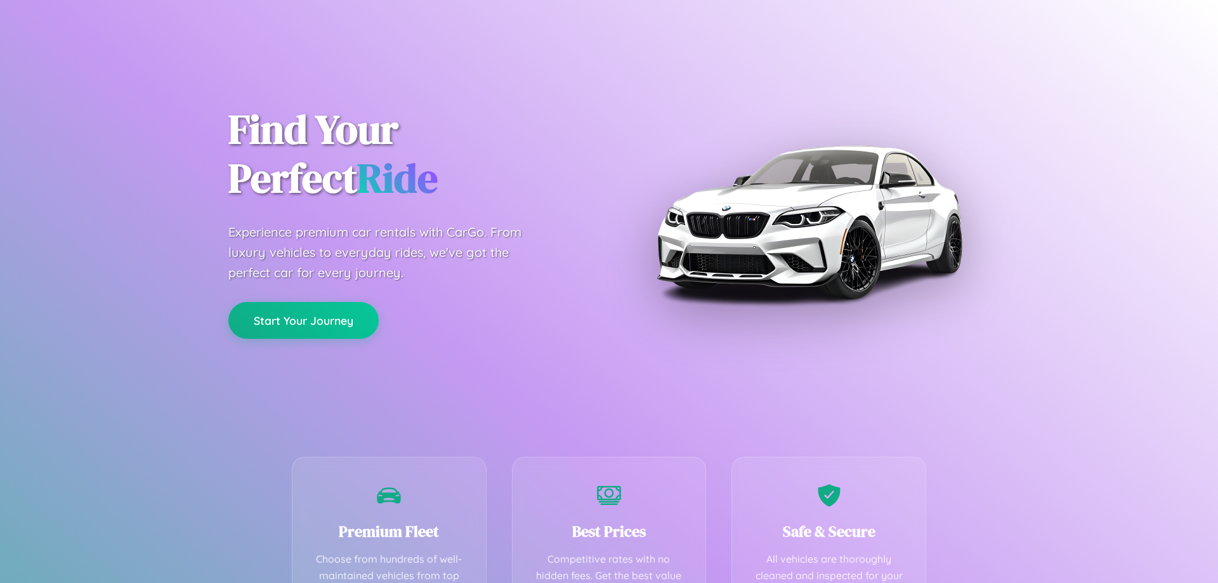  What do you see at coordinates (809, 222) in the screenshot?
I see `img: Premium BMW car rental vehicle` at bounding box center [809, 222].